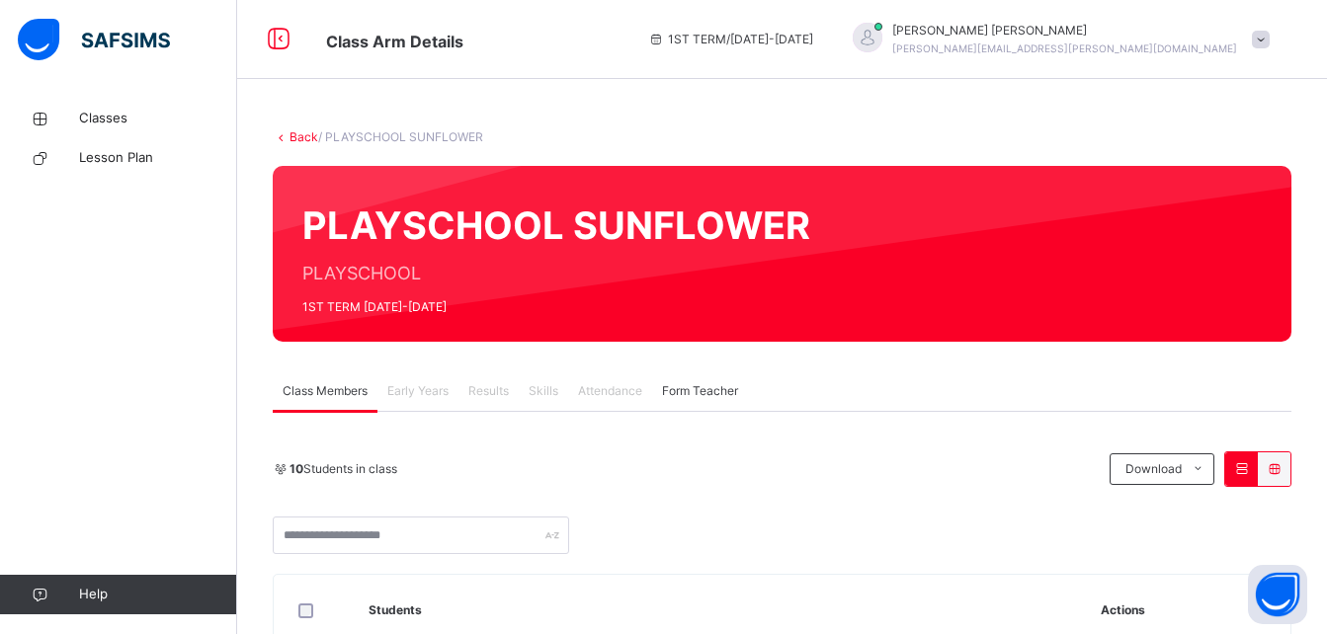  Describe the element at coordinates (157, 595) in the screenshot. I see `span: Help` at that location.